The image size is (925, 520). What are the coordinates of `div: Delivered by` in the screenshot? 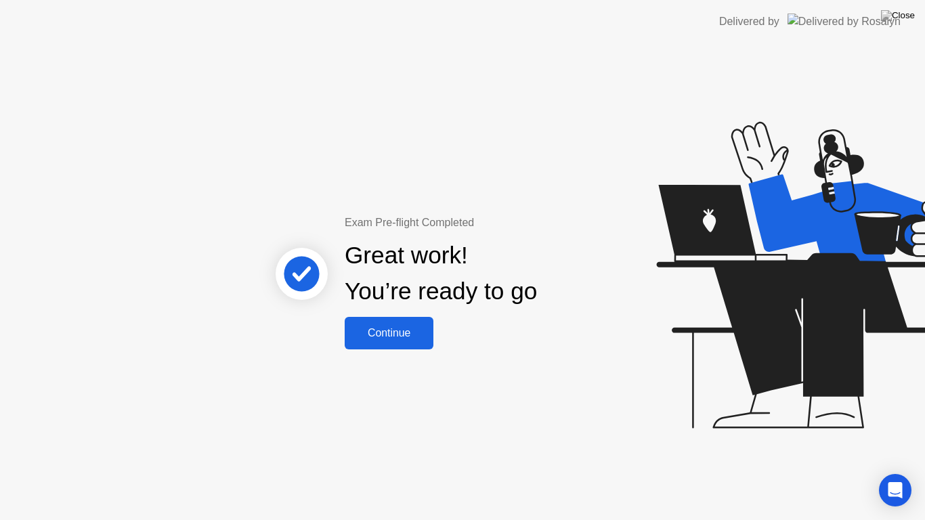 It's located at (749, 22).